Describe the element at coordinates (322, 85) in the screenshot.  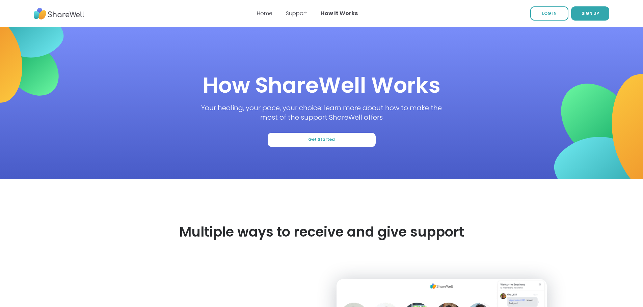
I see `h1: How ShareWell Works` at that location.